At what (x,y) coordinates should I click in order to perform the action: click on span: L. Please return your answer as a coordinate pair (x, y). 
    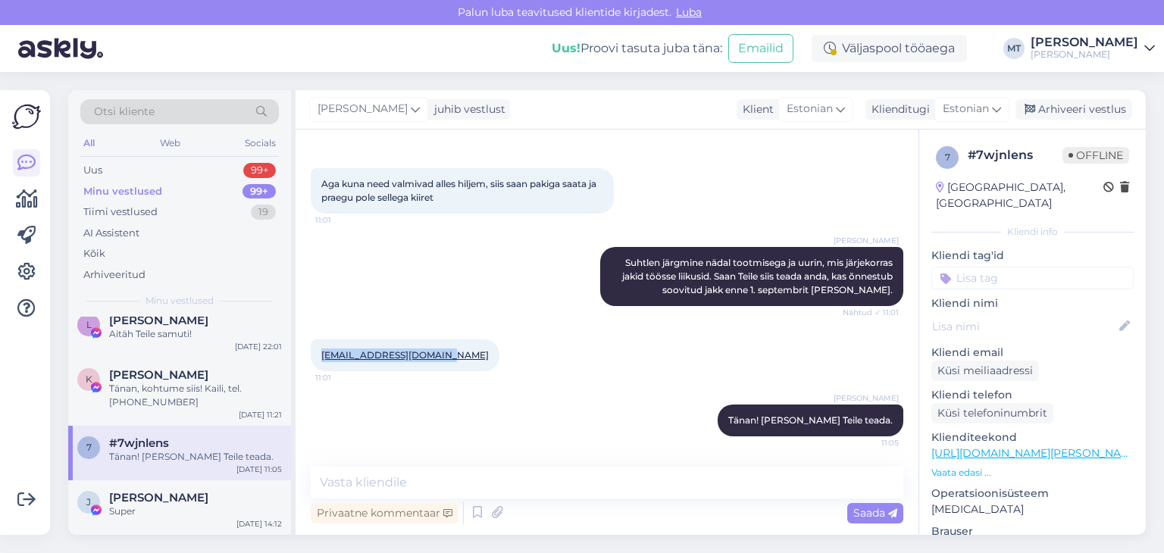
    Looking at the image, I should click on (89, 324).